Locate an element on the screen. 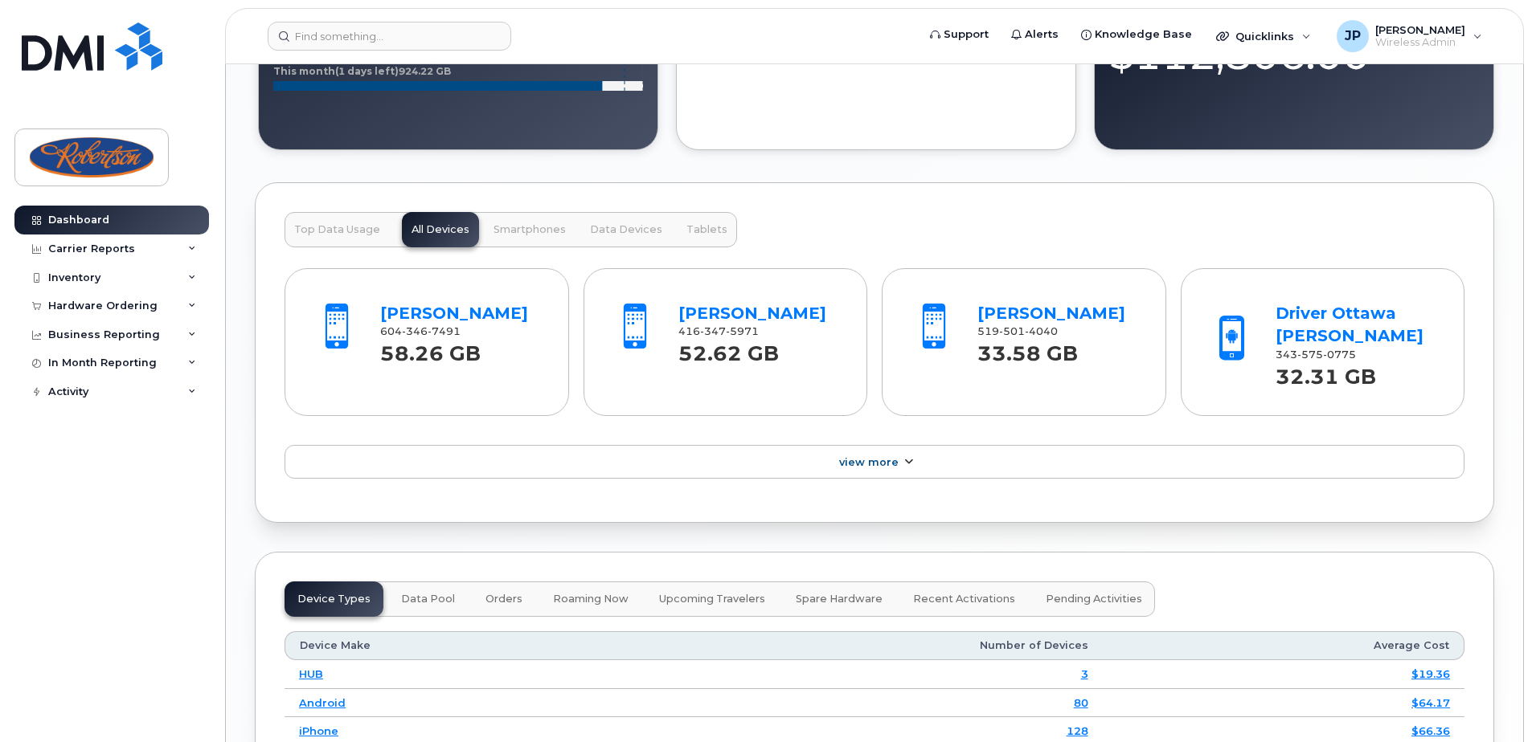 The image size is (1532, 742). tspan: This month is located at coordinates (304, 71).